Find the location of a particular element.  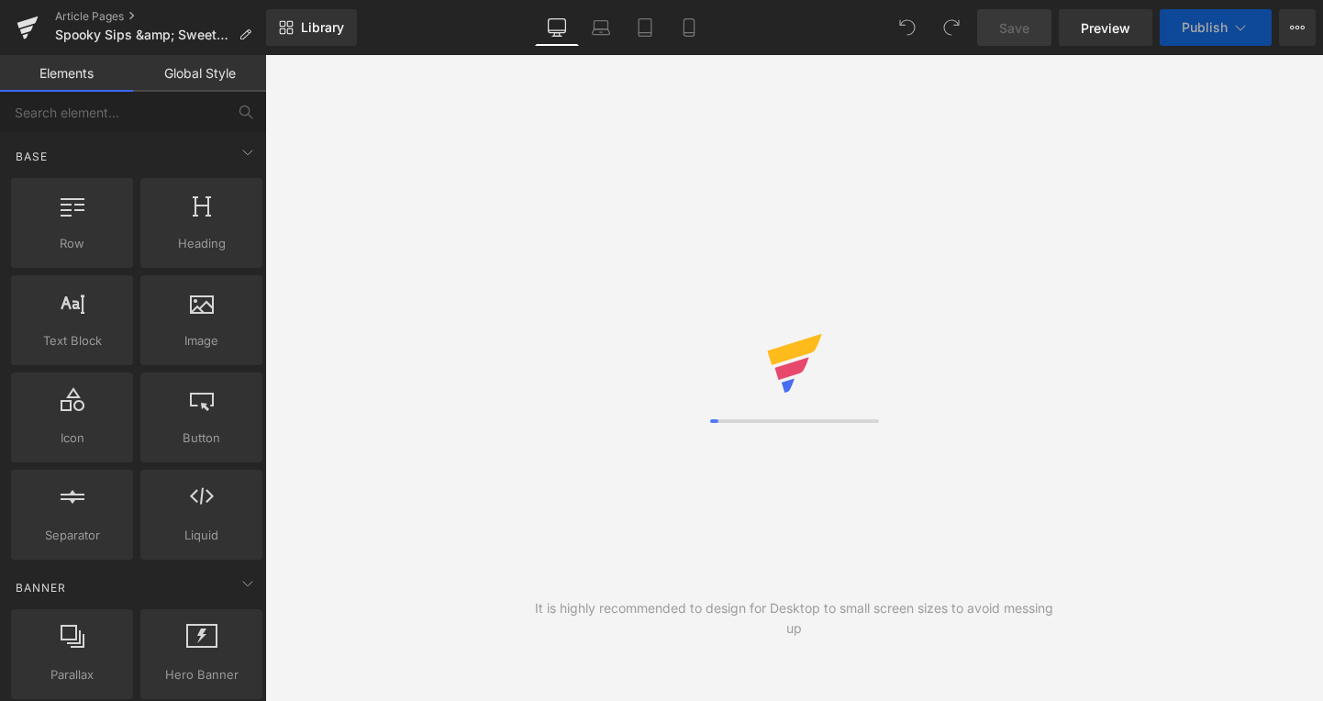

button: More is located at coordinates (1297, 28).